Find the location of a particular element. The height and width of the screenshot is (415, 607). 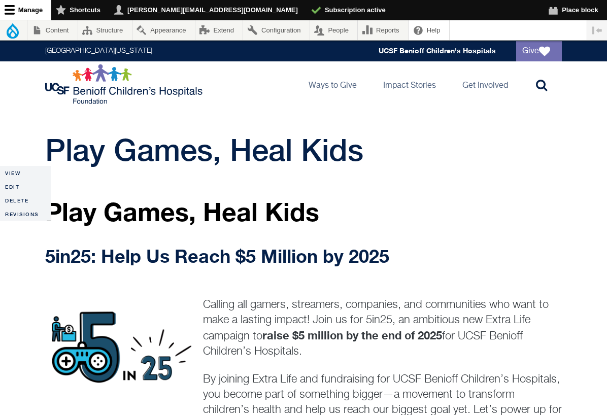

a: Content is located at coordinates (52, 30).